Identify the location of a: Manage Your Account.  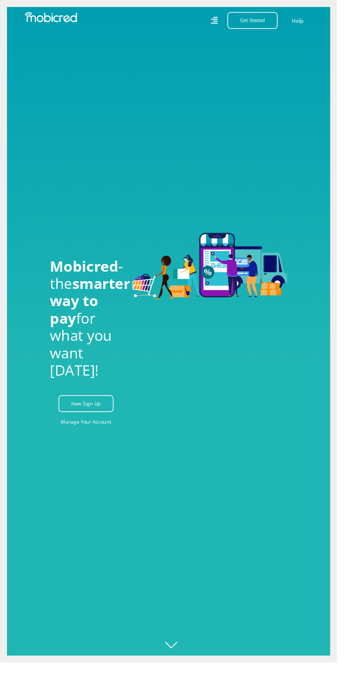
(88, 430).